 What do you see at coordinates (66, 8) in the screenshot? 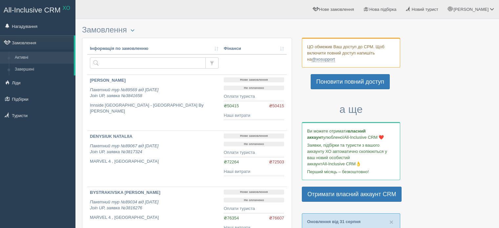
I see `sup: XO` at bounding box center [66, 8].